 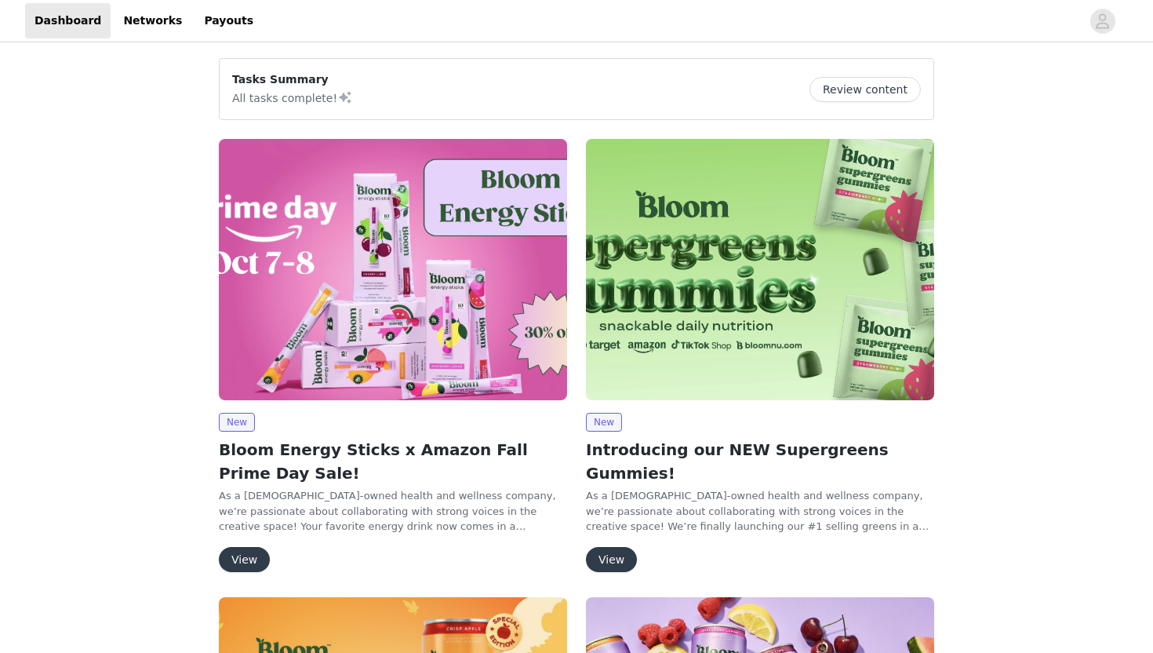 I want to click on a: Dashboard, so click(x=67, y=20).